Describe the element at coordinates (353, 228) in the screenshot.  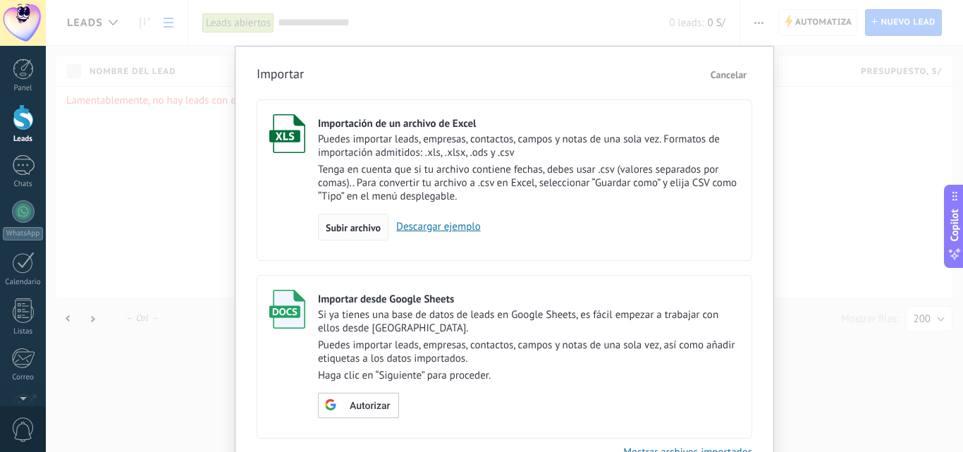
I see `span: Subir archivo` at that location.